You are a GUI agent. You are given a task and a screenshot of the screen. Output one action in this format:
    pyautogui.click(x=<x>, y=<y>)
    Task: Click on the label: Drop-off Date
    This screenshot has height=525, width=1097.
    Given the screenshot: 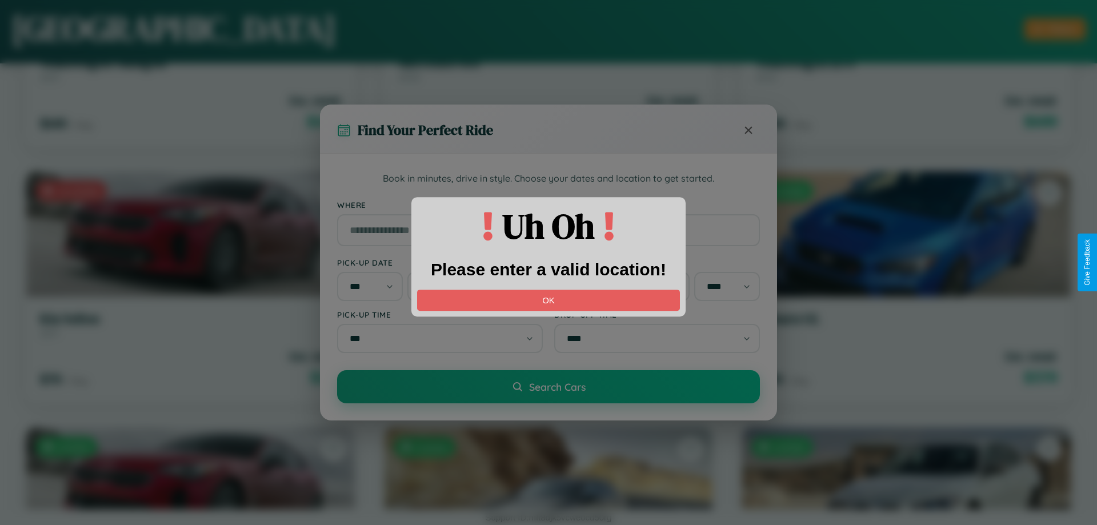 What is the action you would take?
    pyautogui.click(x=657, y=262)
    